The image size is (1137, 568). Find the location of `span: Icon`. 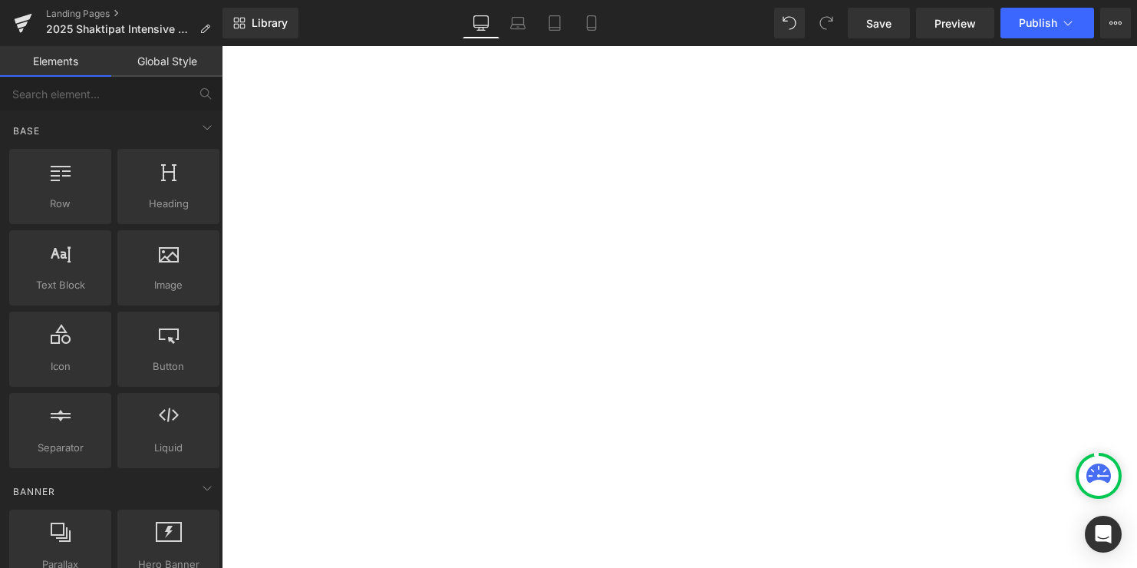

span: Icon is located at coordinates (60, 366).